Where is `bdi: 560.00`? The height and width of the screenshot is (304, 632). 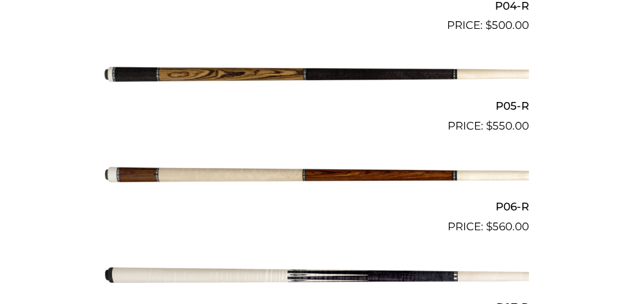 bdi: 560.00 is located at coordinates (507, 226).